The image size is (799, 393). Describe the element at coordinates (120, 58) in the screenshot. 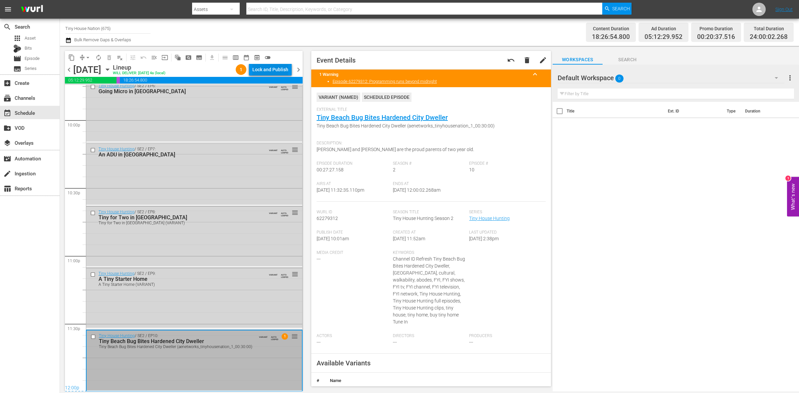

I see `span: playlist_remove_outlined` at that location.